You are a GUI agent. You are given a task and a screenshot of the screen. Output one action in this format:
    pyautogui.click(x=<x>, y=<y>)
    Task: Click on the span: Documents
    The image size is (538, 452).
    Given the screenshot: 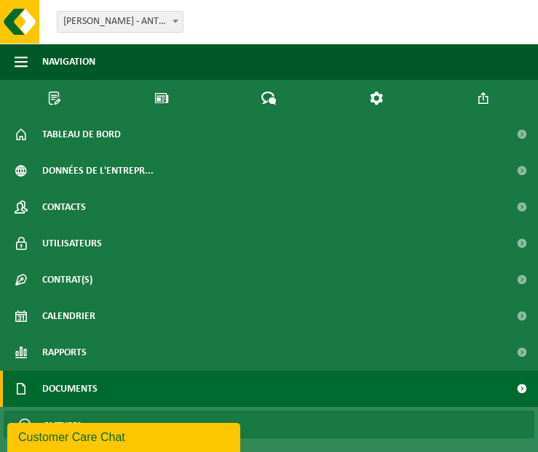 What is the action you would take?
    pyautogui.click(x=70, y=389)
    